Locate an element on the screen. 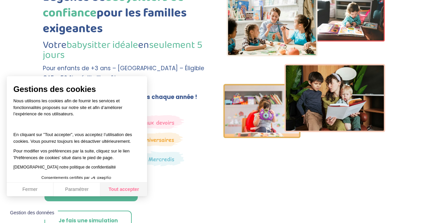 Image resolution: width=428 pixels, height=223 pixels. span: babysitter idéale is located at coordinates (102, 45).